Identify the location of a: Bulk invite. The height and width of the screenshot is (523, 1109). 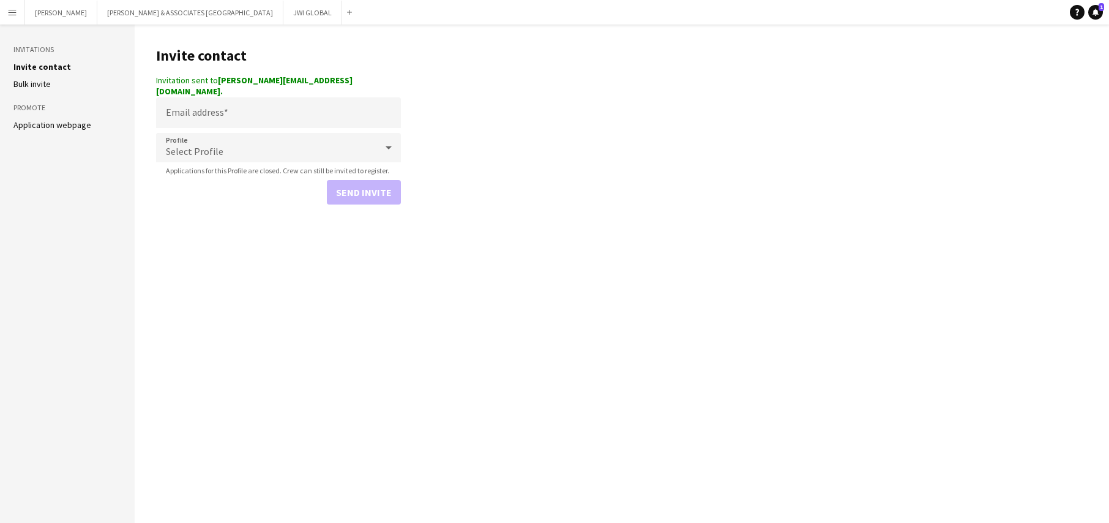
(32, 84).